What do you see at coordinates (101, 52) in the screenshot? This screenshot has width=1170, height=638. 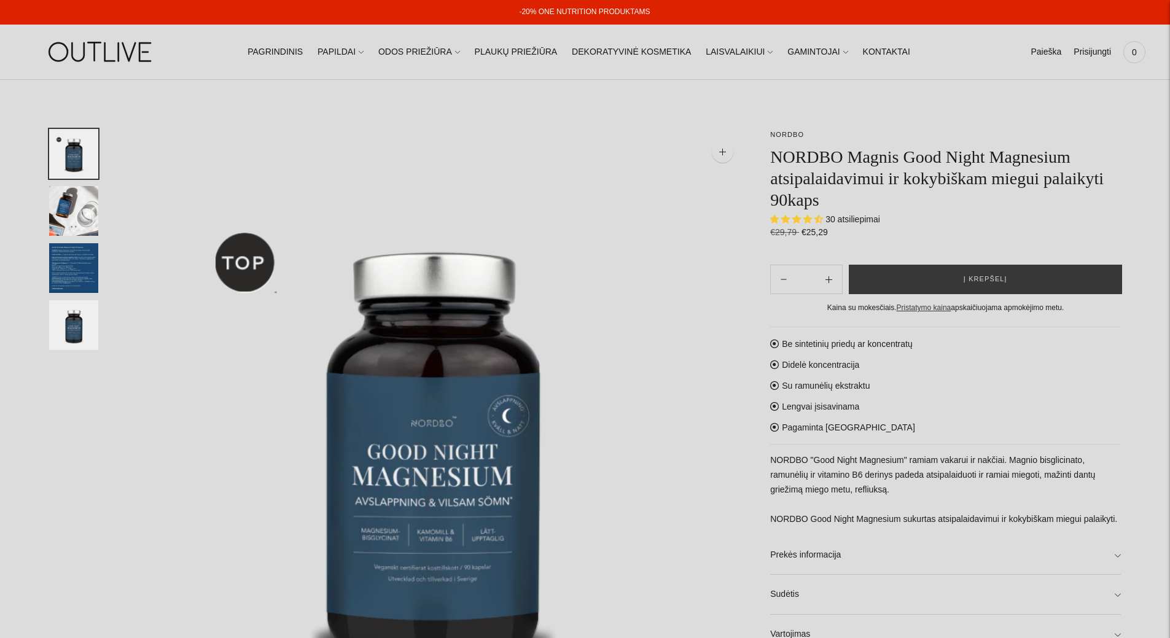 I see `img: OUTLIVE` at bounding box center [101, 52].